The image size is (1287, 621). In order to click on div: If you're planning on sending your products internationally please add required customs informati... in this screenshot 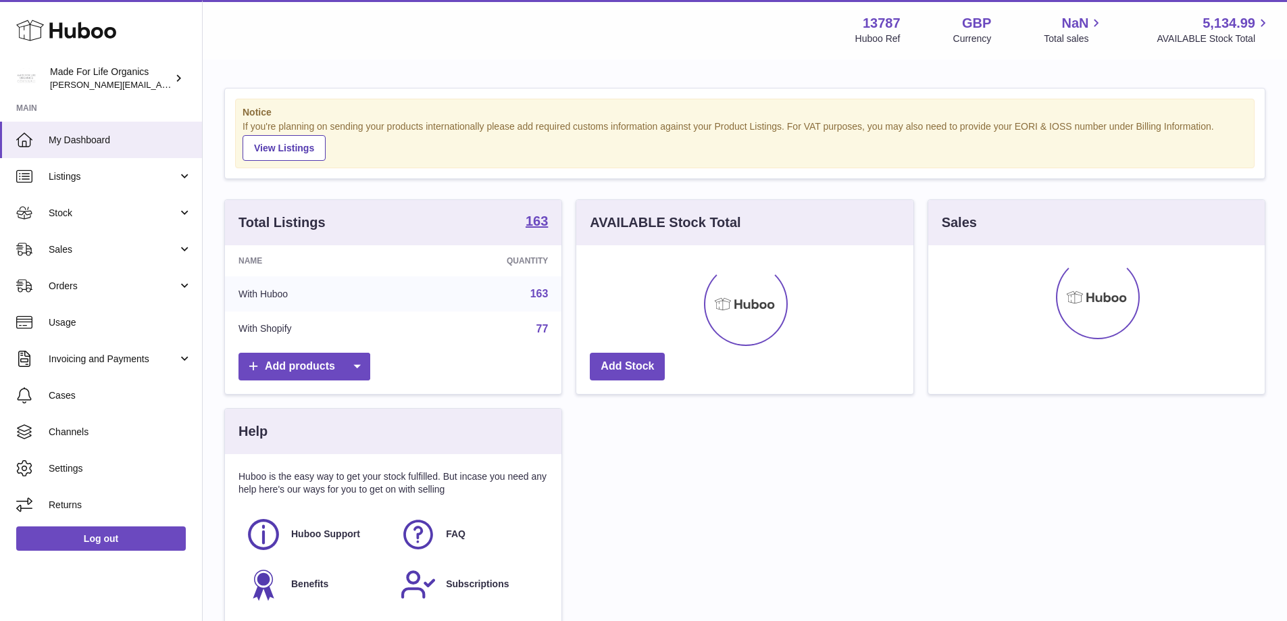, I will do `click(745, 141)`.